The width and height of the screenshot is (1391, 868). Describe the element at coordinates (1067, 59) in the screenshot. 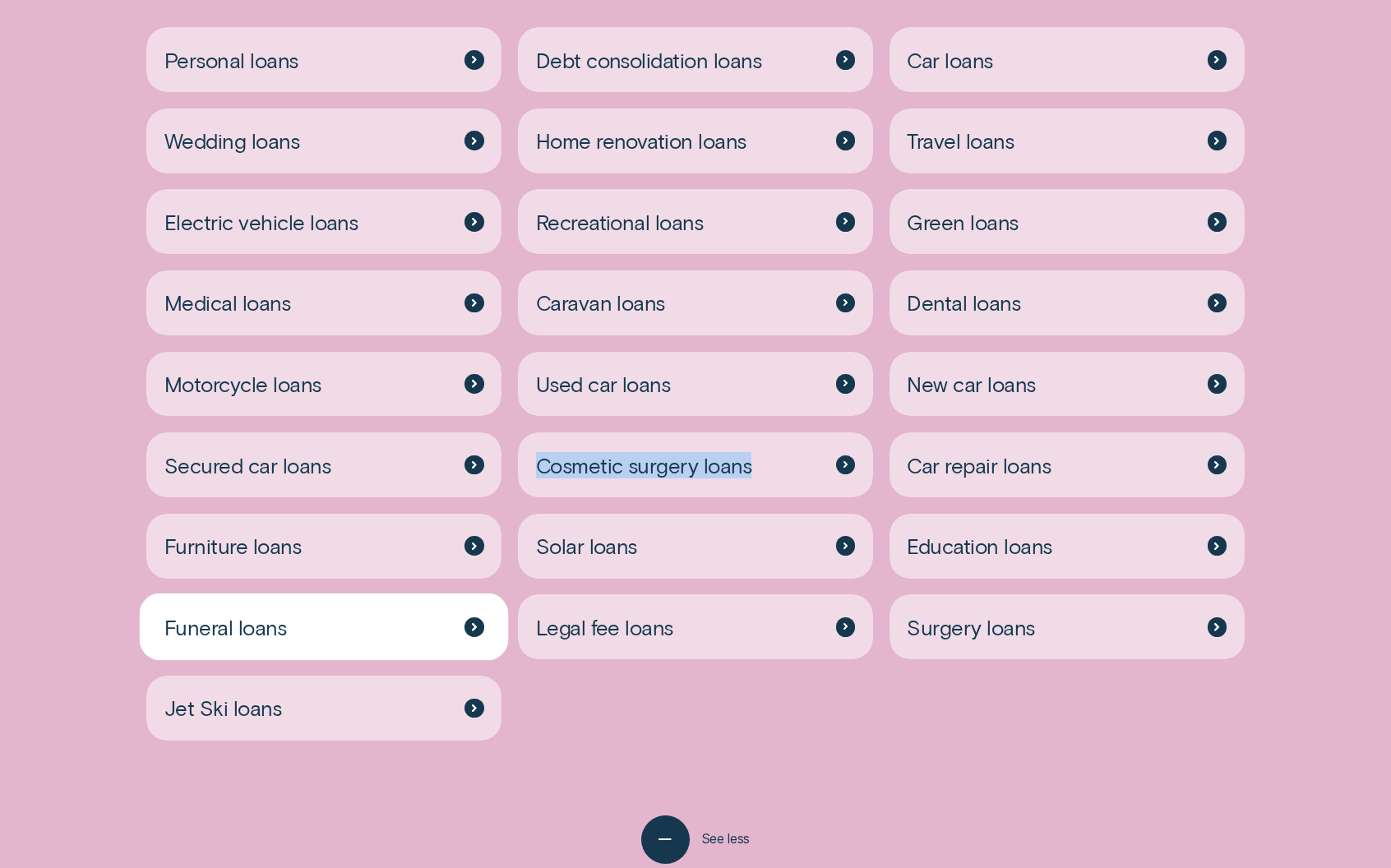

I see `a: Car loans` at that location.